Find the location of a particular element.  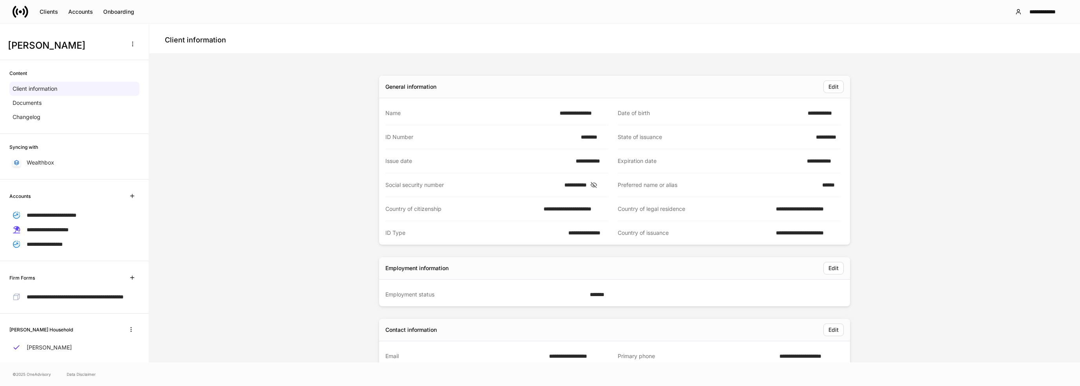

span: © 2025 OneAdvisory is located at coordinates (32, 374).